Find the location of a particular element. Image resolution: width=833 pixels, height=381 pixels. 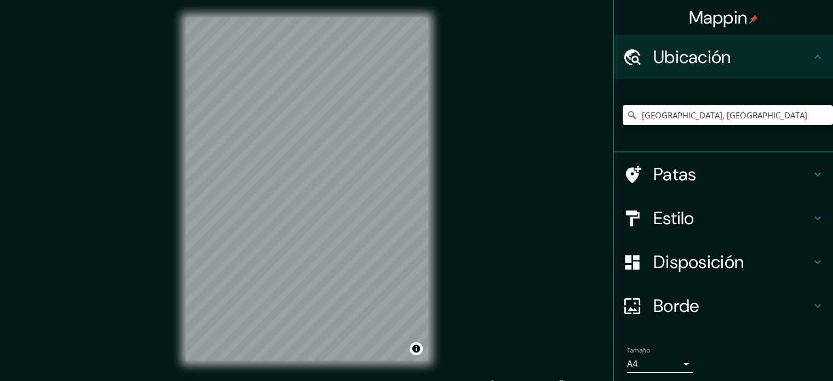

div: Ubicación is located at coordinates (723, 57).